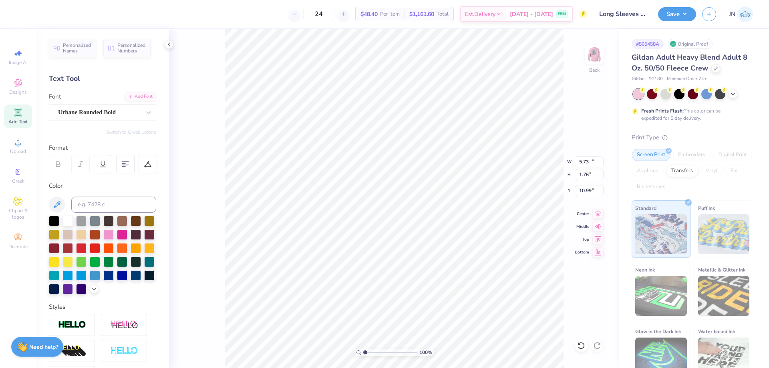  Describe the element at coordinates (562, 14) in the screenshot. I see `span: FREE` at that location.